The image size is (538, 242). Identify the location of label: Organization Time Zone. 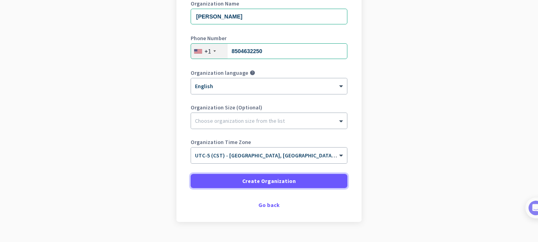
(269, 142).